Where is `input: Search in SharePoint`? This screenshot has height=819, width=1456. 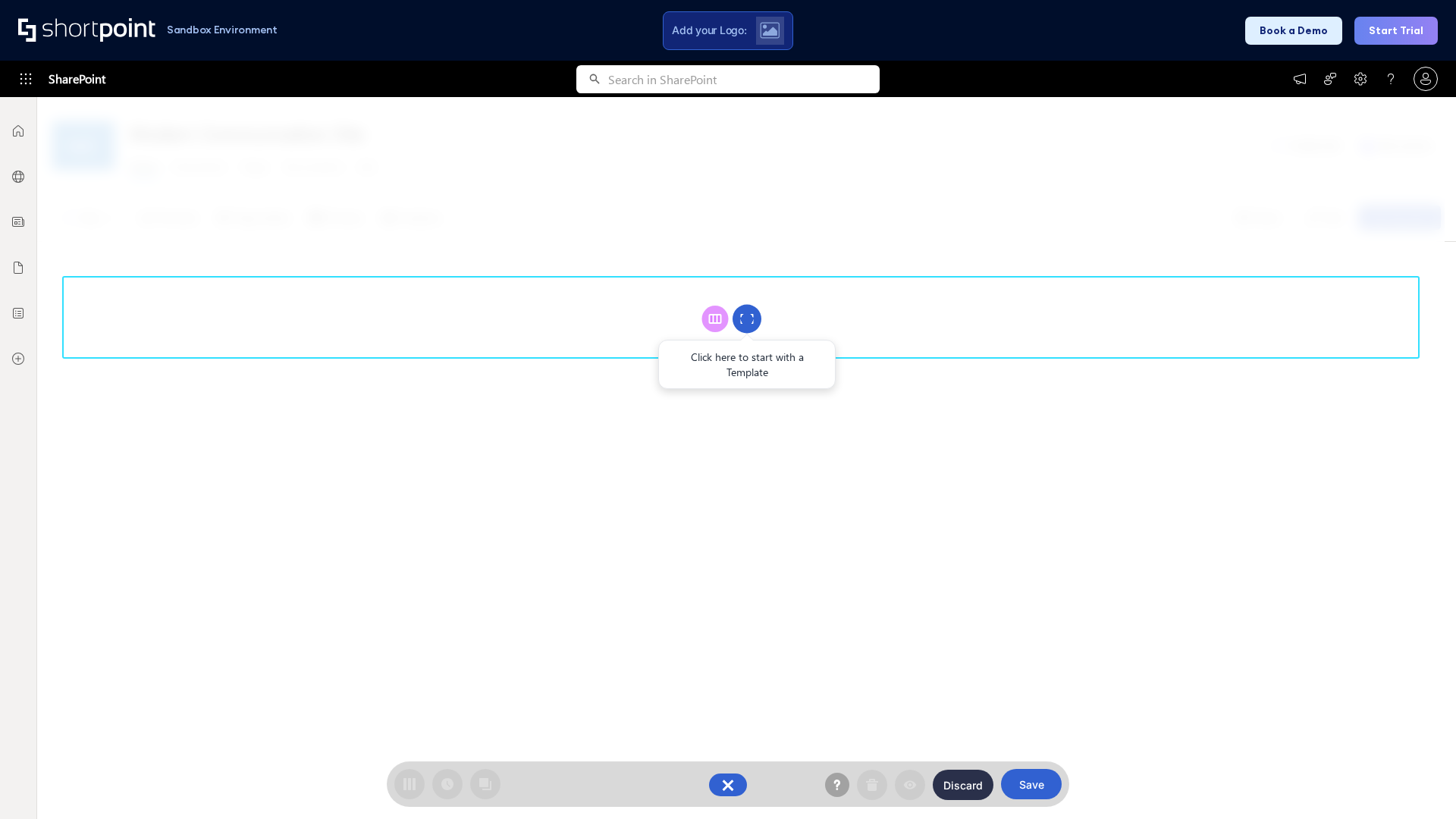 input: Search in SharePoint is located at coordinates (744, 79).